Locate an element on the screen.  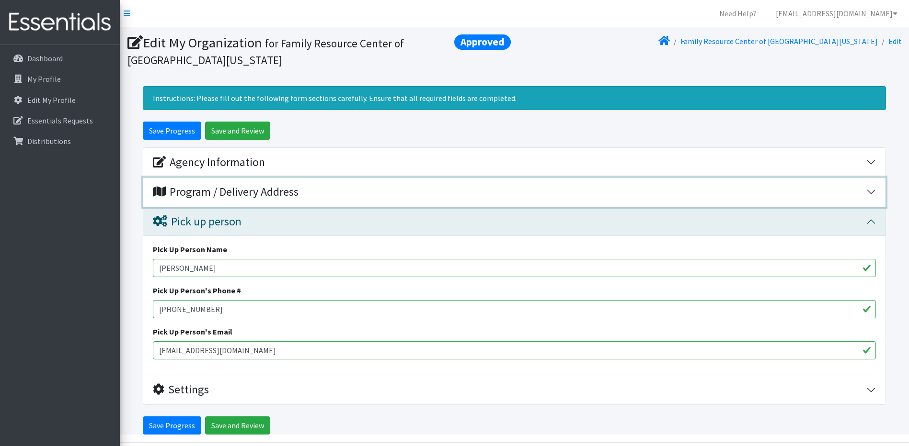
p: My Profile is located at coordinates (44, 79).